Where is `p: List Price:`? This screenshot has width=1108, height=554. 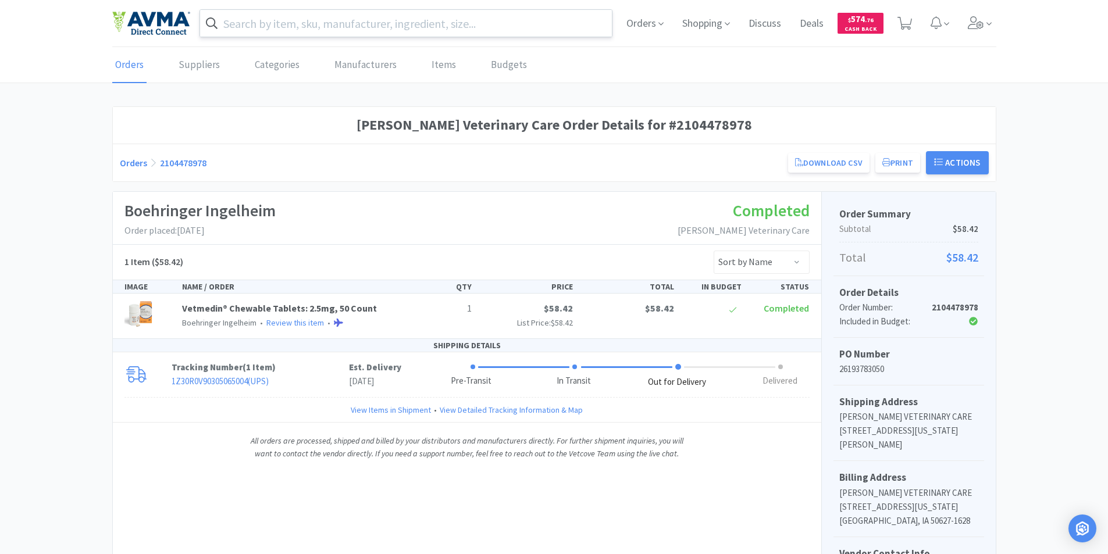 p: List Price: is located at coordinates (527, 323).